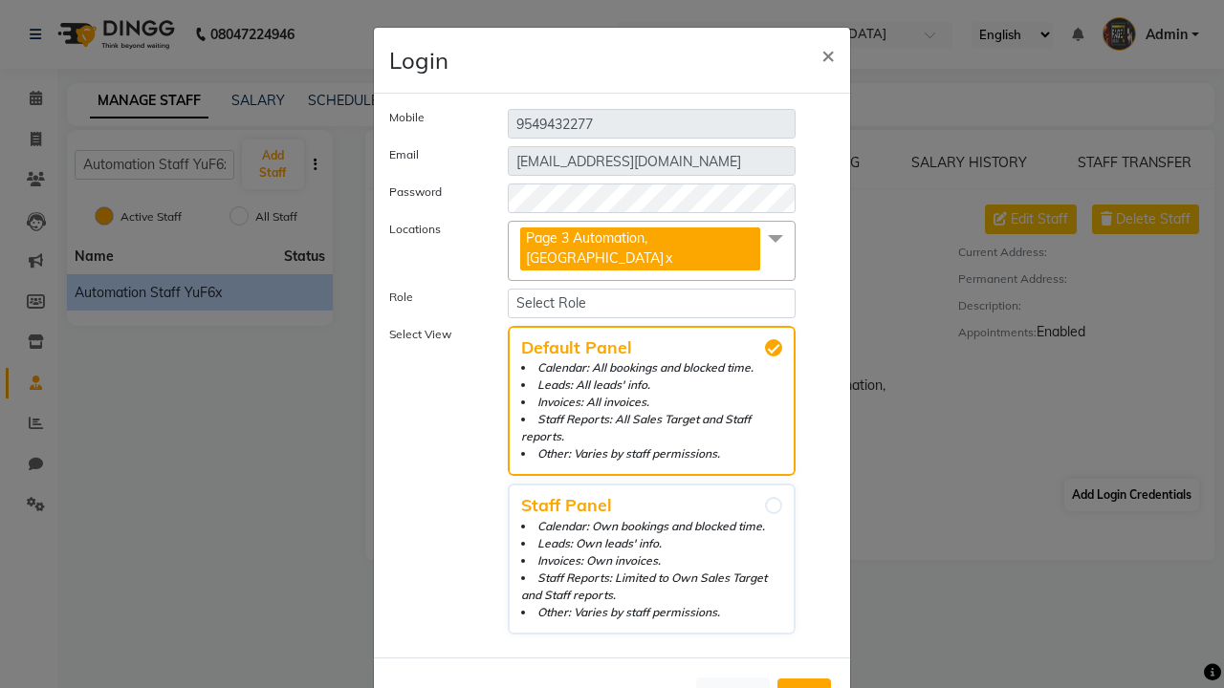 This screenshot has height=688, width=1224. What do you see at coordinates (773, 348) in the screenshot?
I see `input: Default PanelCalendar: All bookings and blocked time.Leads: All leads' info.Invoices: All invoice...` at bounding box center [773, 348].